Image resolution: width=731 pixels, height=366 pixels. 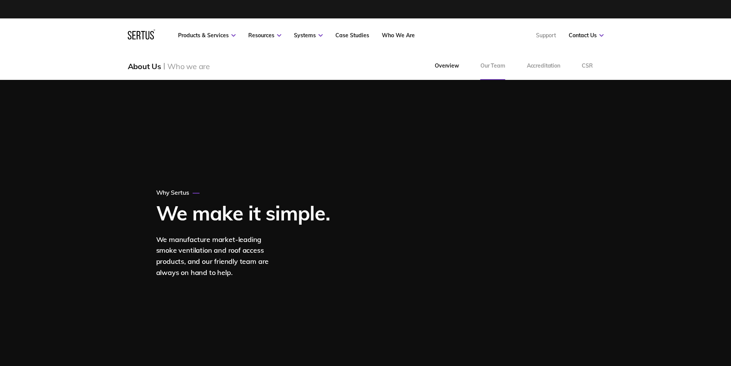 I want to click on div: Why Sertus, so click(x=178, y=192).